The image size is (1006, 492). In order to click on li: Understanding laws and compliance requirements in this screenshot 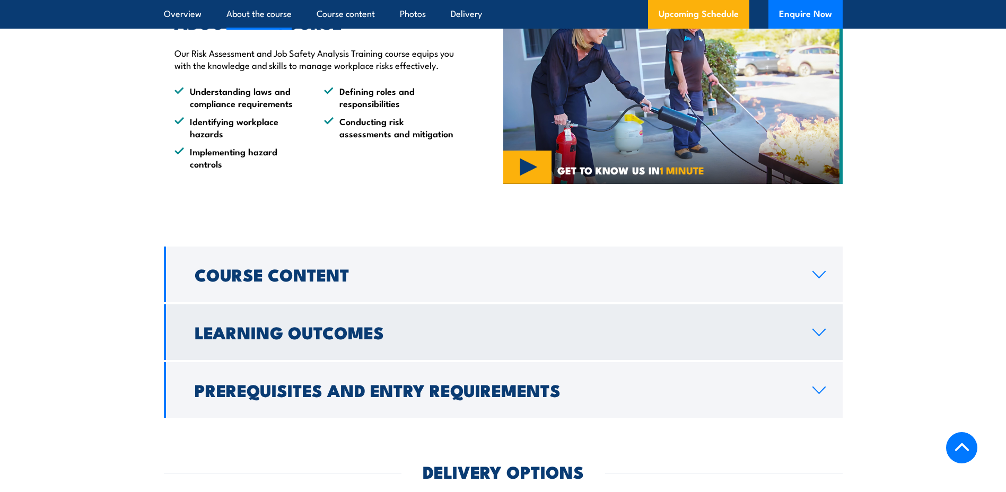, I will do `click(240, 97)`.